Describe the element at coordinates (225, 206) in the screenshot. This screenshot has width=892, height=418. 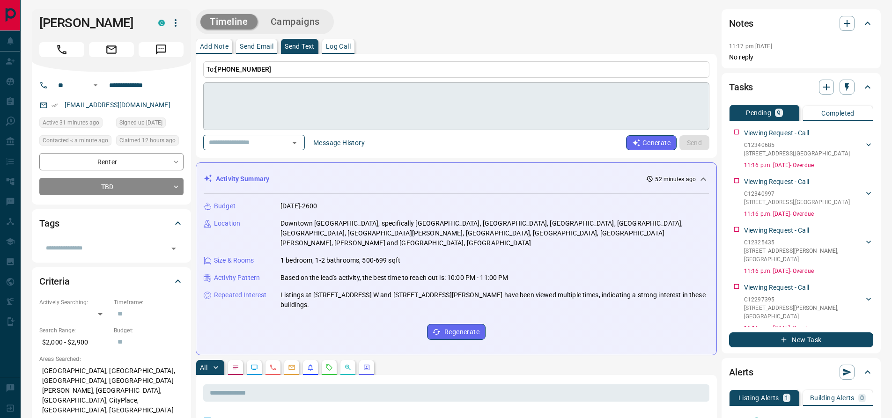
I see `p: Budget` at that location.